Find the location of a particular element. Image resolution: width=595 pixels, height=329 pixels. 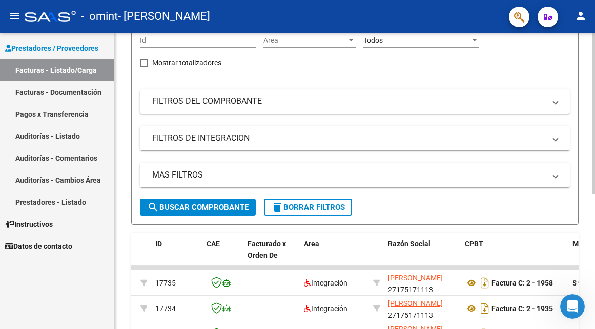

mat-expansion-panel-header: FILTROS DE INTEGRACION is located at coordinates (355, 138).